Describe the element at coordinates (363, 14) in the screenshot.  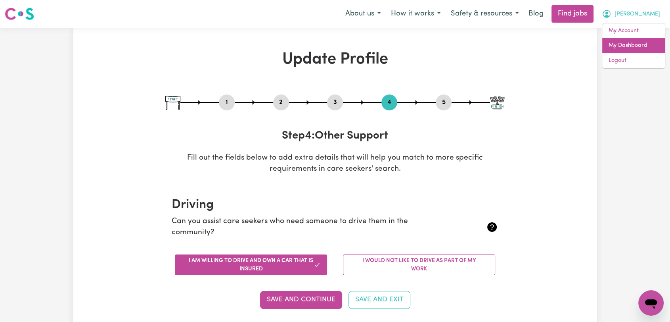
I see `button: About us` at that location.